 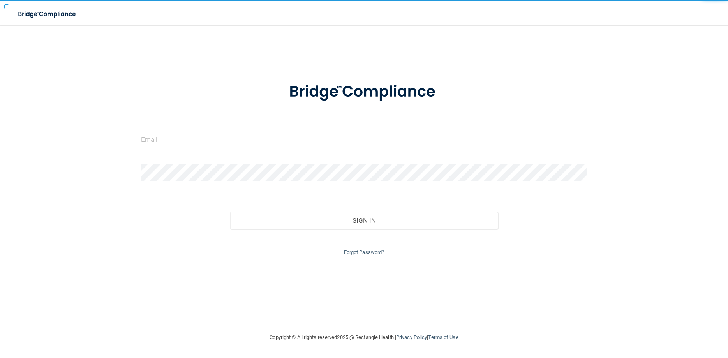 I want to click on a: Terms of Use, so click(x=443, y=337).